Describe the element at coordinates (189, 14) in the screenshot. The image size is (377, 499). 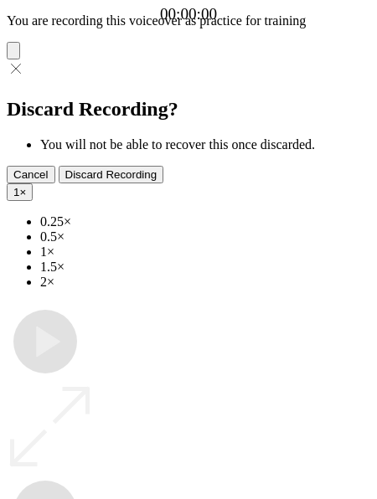
I see `a: 00:00:00` at that location.